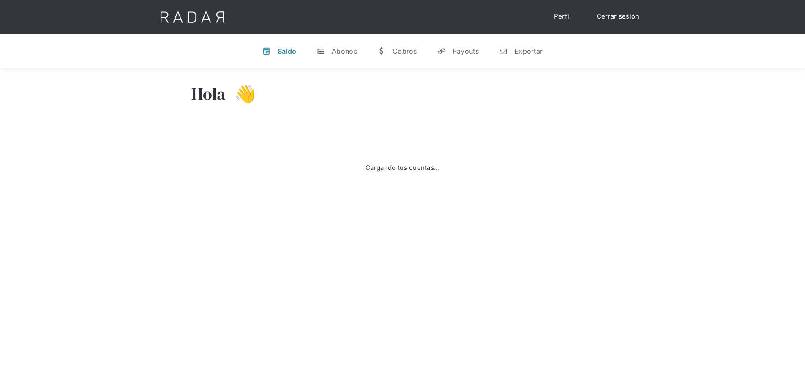 The image size is (805, 385). Describe the element at coordinates (405, 51) in the screenshot. I see `div: Cobros` at that location.